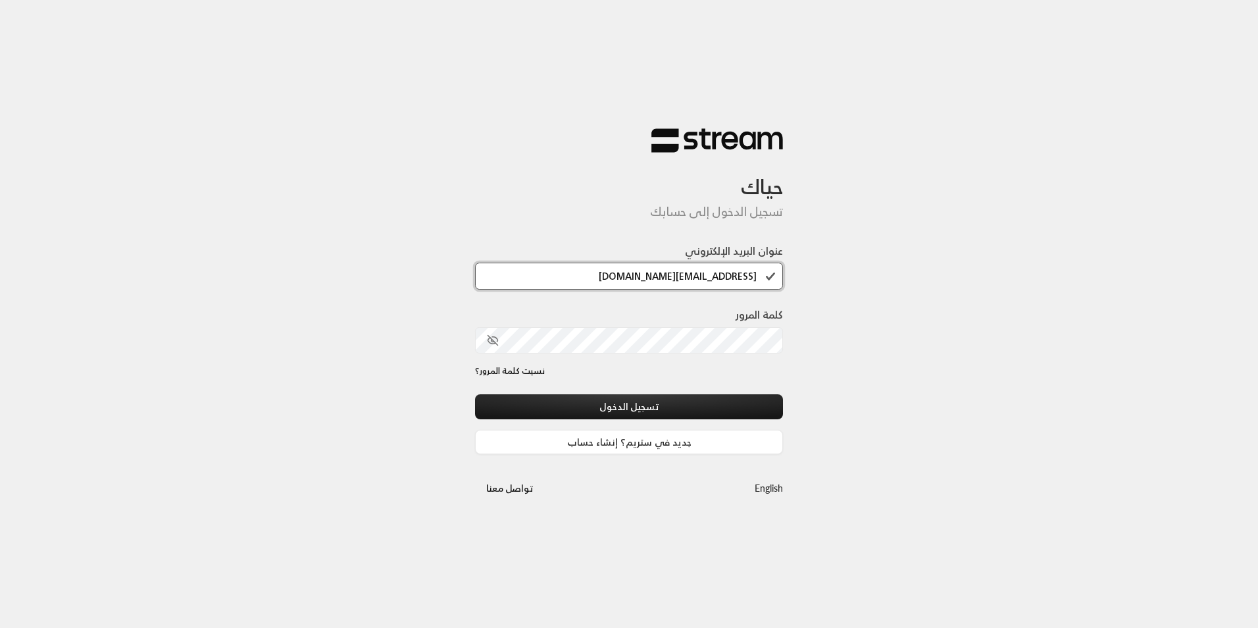 This screenshot has height=628, width=1258. I want to click on a: نسيت كلمة المرور؟, so click(510, 371).